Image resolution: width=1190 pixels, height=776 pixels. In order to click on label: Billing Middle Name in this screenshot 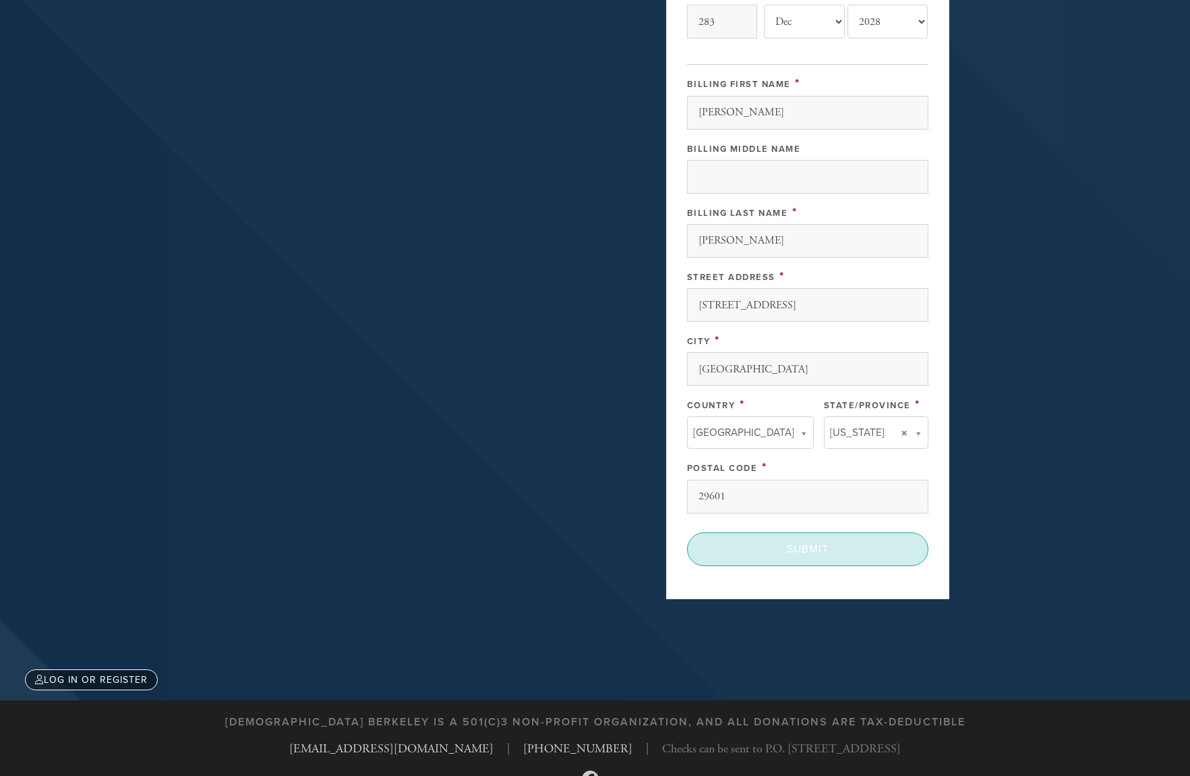, I will do `click(744, 149)`.